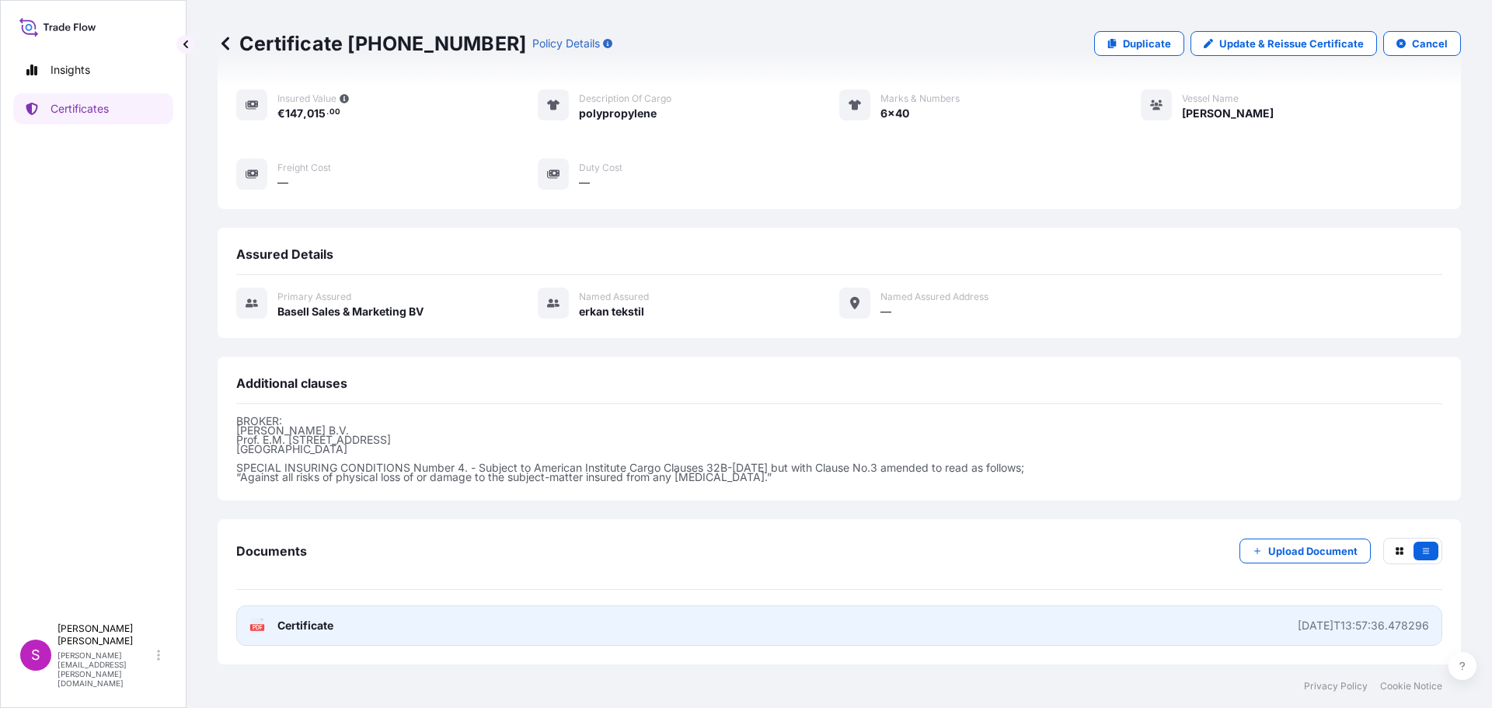 The image size is (1492, 708). Describe the element at coordinates (934, 297) in the screenshot. I see `span: Named Assured Address` at that location.